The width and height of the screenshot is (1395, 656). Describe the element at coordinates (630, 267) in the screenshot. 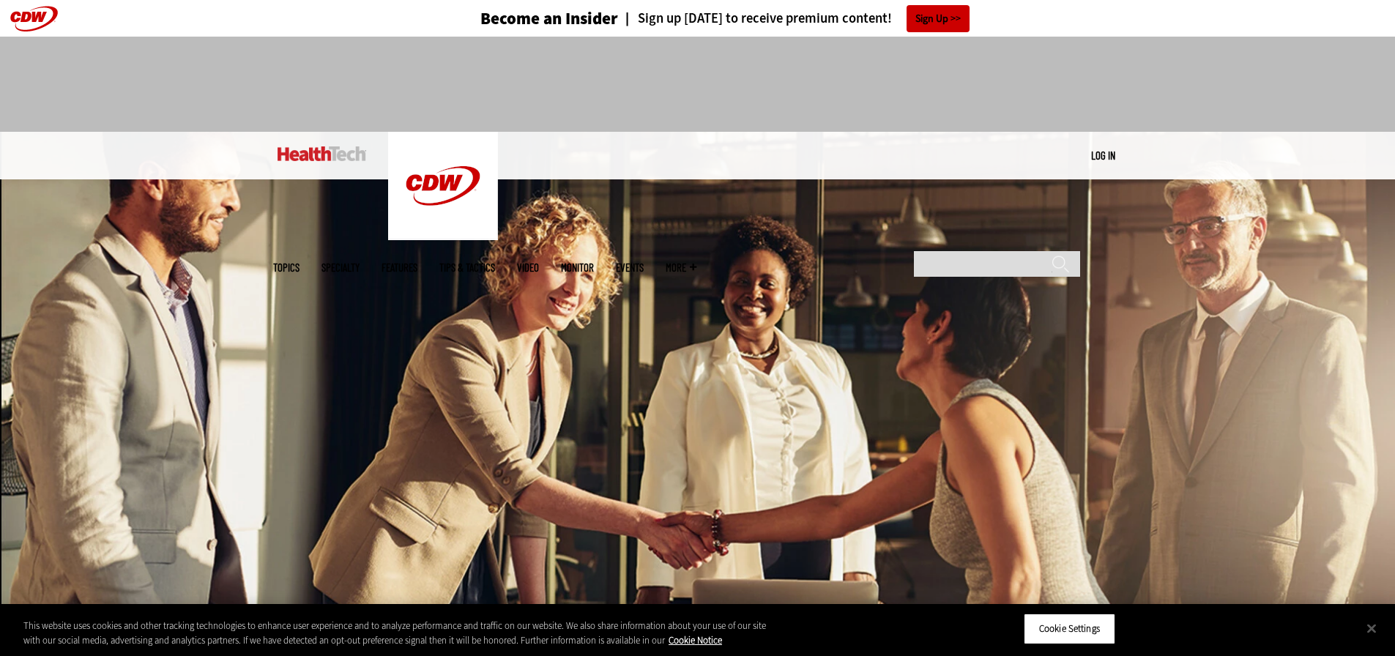

I see `a: Events` at that location.